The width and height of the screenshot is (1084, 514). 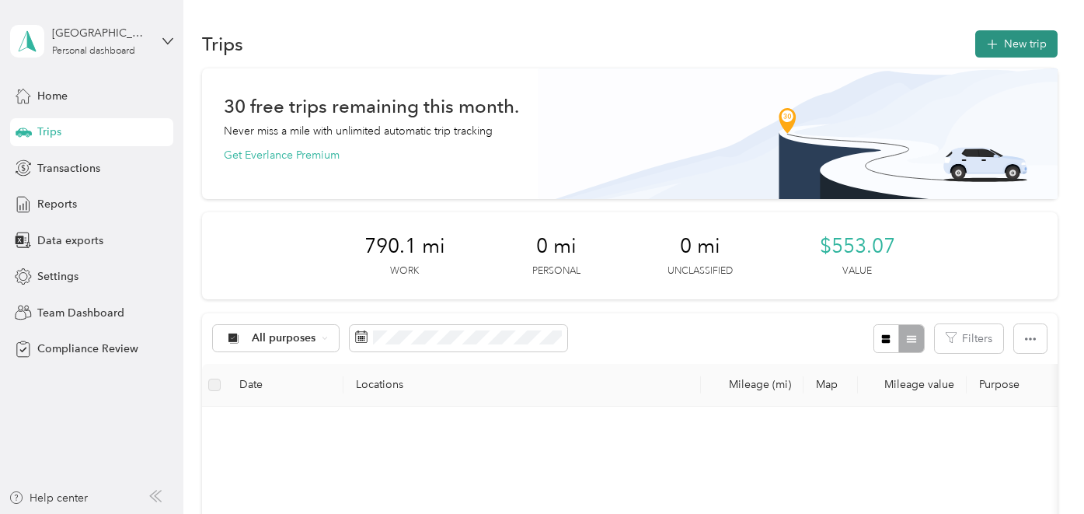 I want to click on th: Mileage value, so click(x=912, y=385).